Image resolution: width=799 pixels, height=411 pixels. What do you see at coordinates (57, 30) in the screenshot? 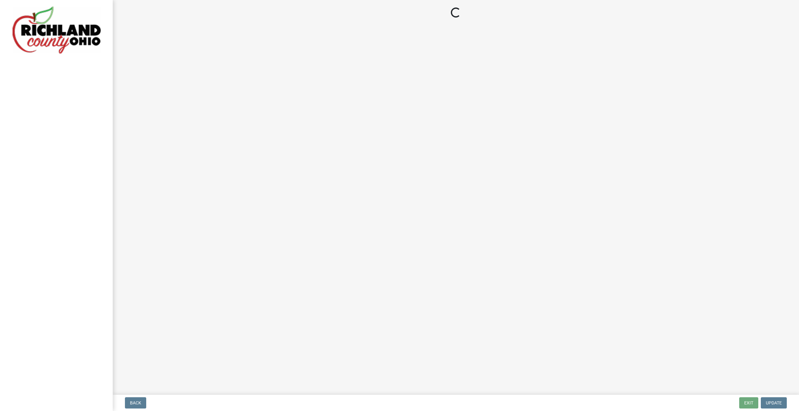
I see `img: Richland County, Ohio` at bounding box center [57, 30].